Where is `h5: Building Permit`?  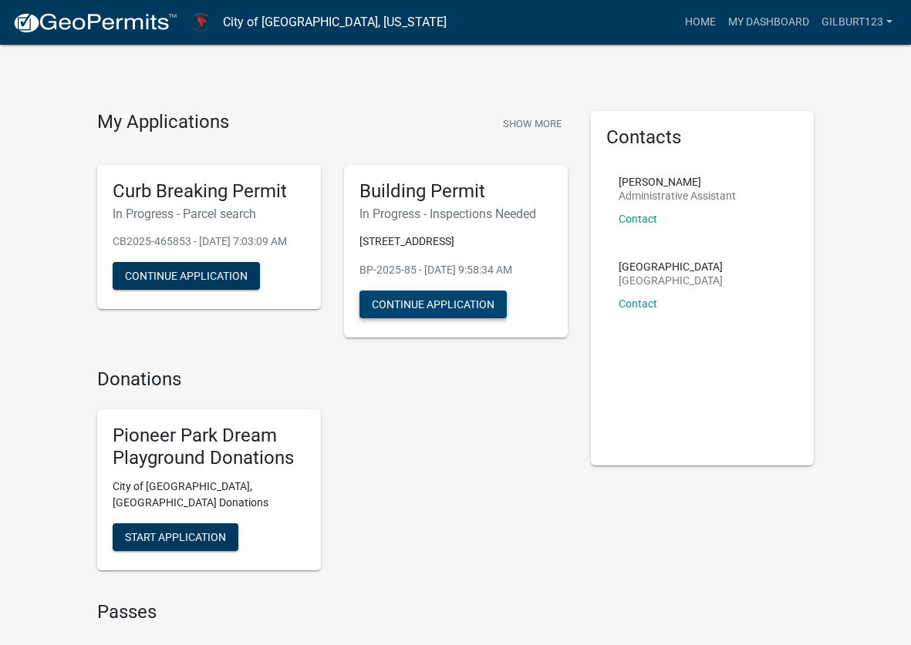
h5: Building Permit is located at coordinates (456, 191).